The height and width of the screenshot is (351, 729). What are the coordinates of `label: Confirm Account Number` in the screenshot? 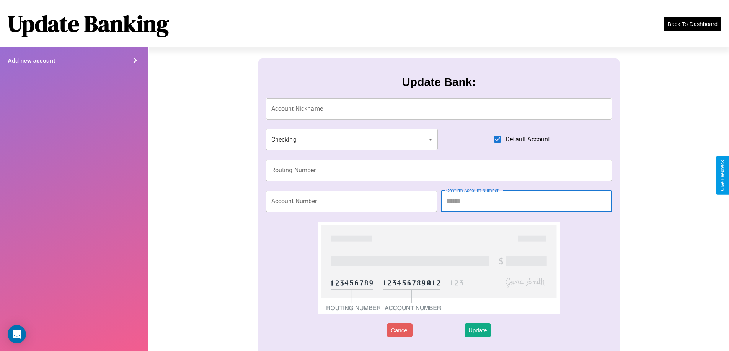 It's located at (472, 190).